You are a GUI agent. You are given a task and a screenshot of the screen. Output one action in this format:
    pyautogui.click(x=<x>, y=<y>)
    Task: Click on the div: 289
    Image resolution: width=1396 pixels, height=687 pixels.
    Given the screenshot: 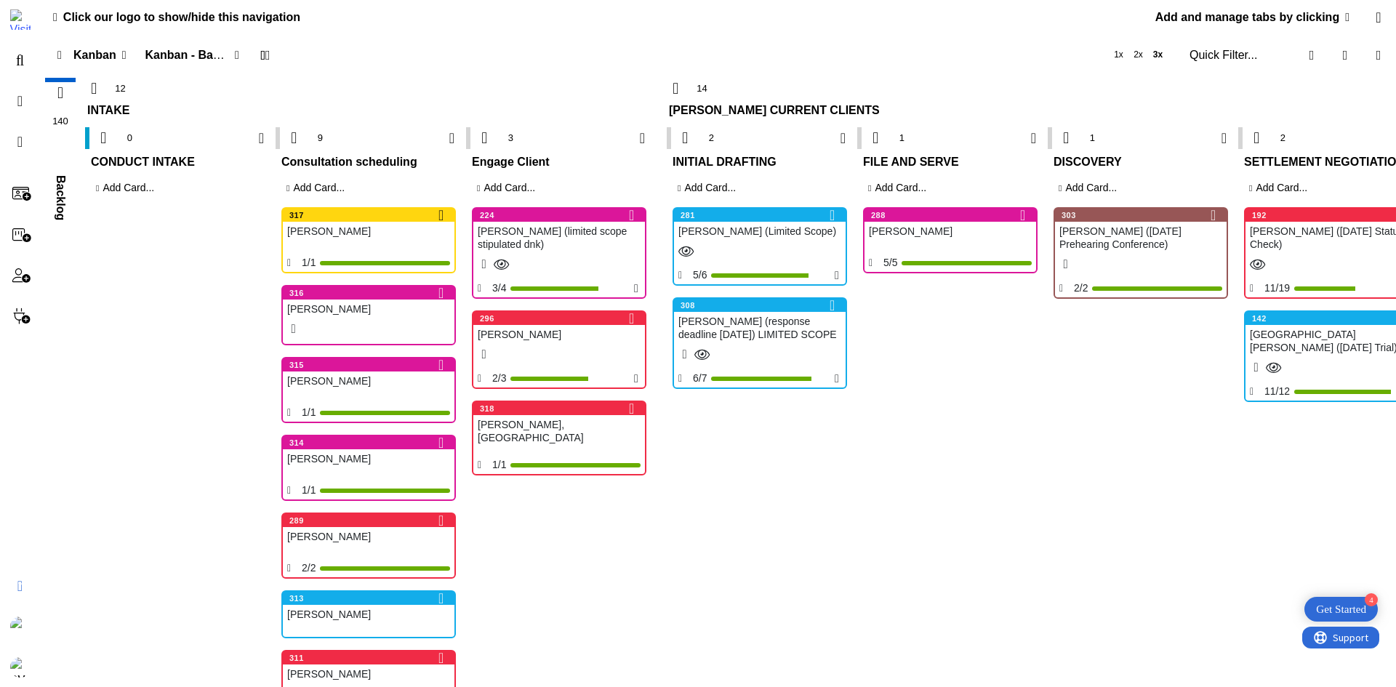 What is the action you would take?
    pyautogui.click(x=372, y=521)
    